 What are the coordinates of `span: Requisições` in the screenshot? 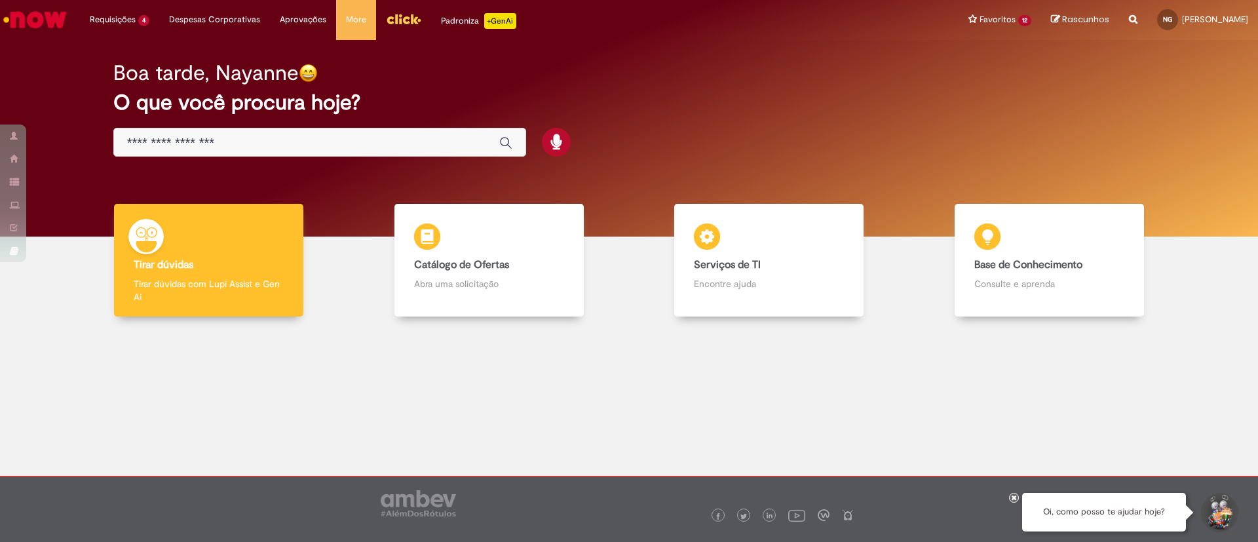 It's located at (113, 20).